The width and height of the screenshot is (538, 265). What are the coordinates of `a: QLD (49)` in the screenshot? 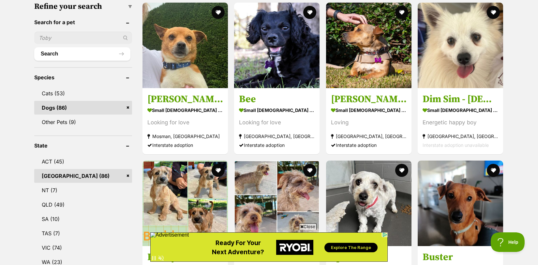 It's located at (83, 205).